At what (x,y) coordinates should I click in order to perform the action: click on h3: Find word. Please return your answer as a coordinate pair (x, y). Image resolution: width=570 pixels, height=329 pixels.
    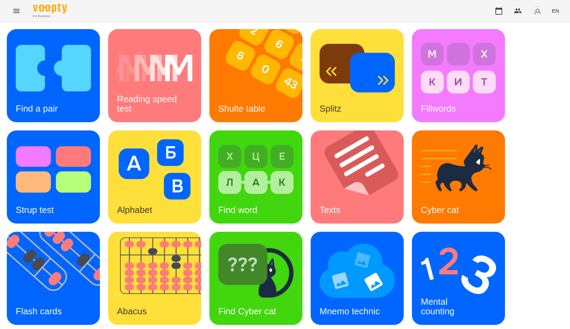
    Looking at the image, I should click on (238, 210).